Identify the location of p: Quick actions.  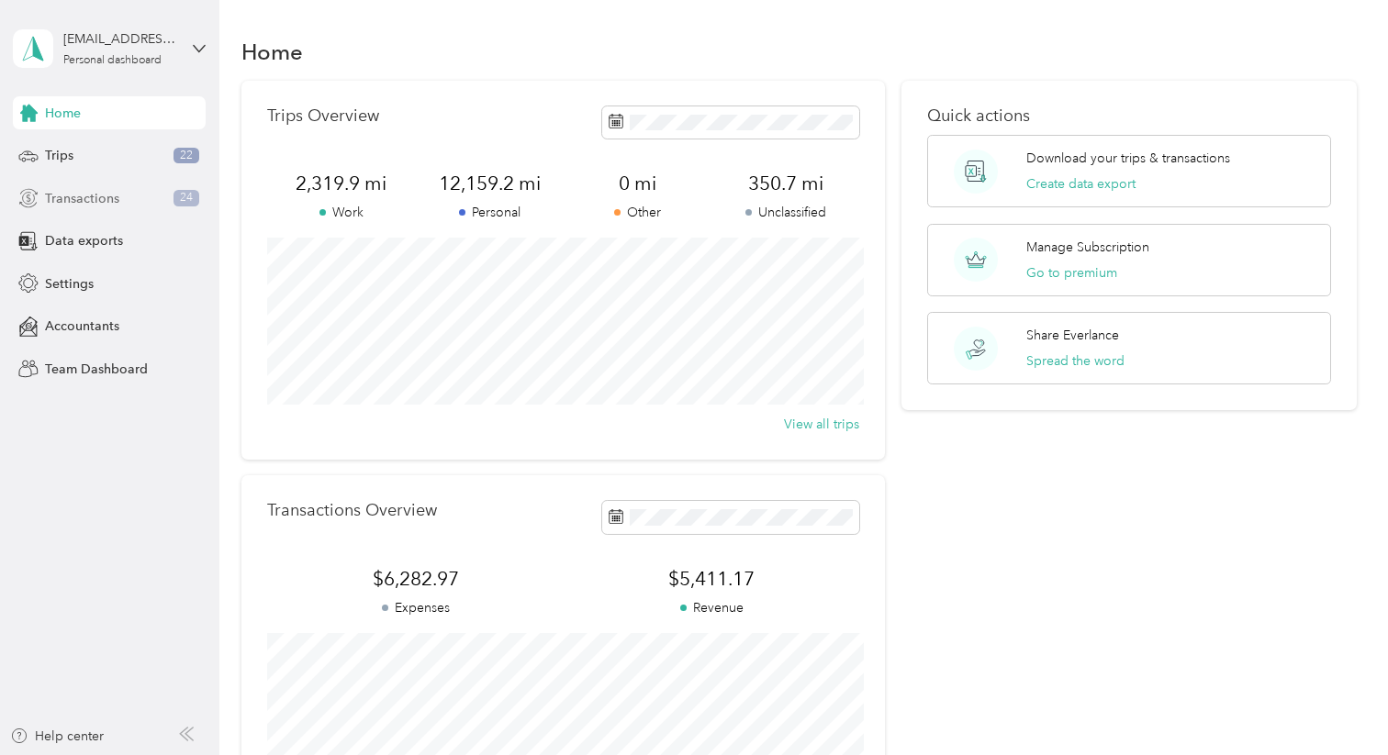
(1129, 116).